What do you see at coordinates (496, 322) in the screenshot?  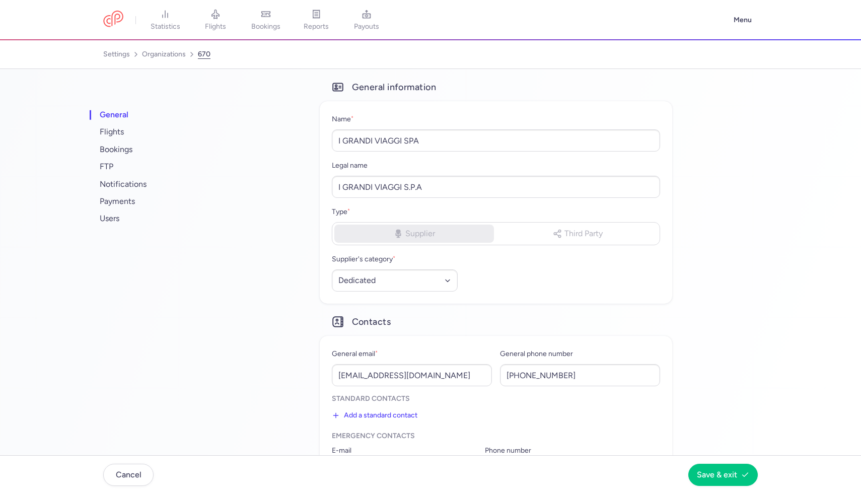 I see `h3: Contacts` at bounding box center [496, 322].